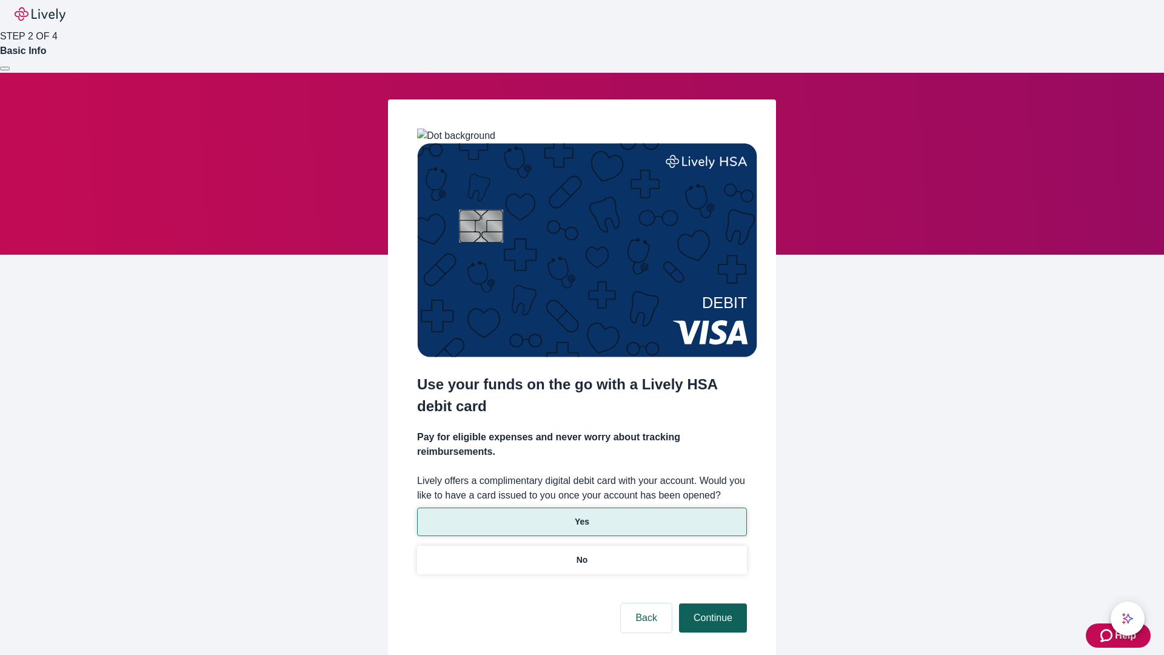  Describe the element at coordinates (1108, 636) in the screenshot. I see `svg: Zendesk support icon` at that location.